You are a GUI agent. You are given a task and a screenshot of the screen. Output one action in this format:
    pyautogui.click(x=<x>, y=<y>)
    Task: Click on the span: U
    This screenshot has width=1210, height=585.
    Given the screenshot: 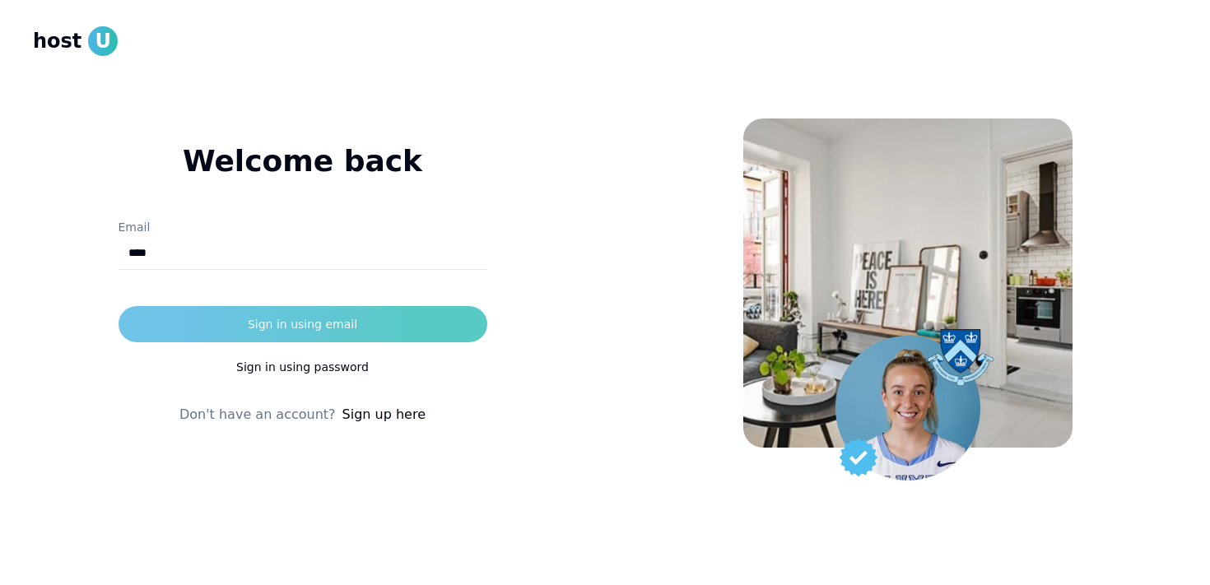 What is the action you would take?
    pyautogui.click(x=103, y=41)
    